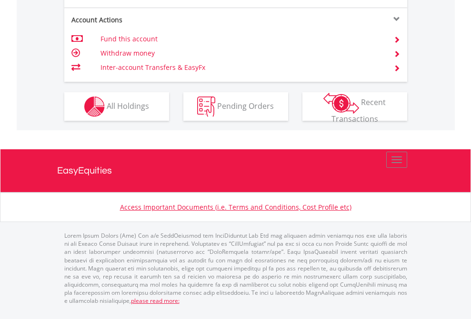  I want to click on img: transactions-zar-wht.png, so click(341, 103).